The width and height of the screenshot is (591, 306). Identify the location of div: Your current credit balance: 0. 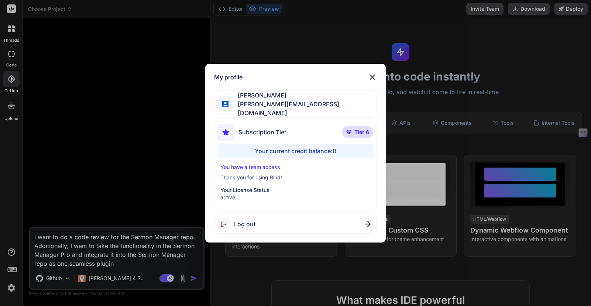
(295, 151).